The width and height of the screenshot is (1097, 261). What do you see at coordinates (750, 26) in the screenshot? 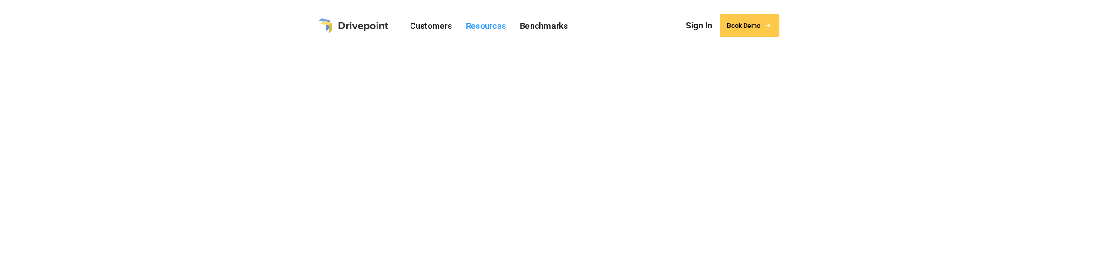
I see `a: Book Demo` at bounding box center [750, 26].